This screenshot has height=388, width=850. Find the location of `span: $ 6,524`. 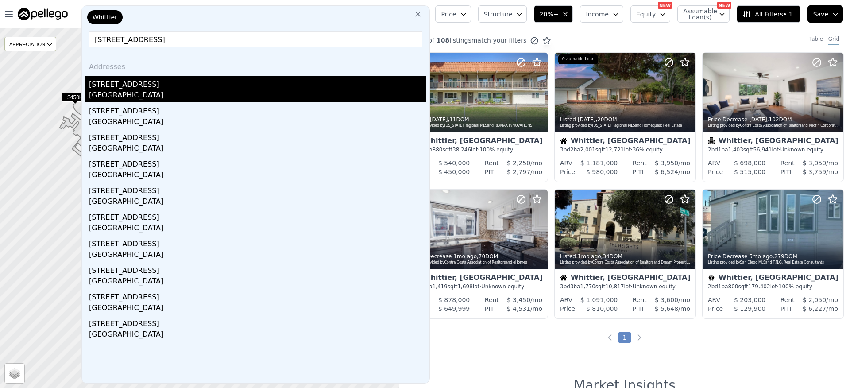

span: $ 6,524 is located at coordinates (666, 172).